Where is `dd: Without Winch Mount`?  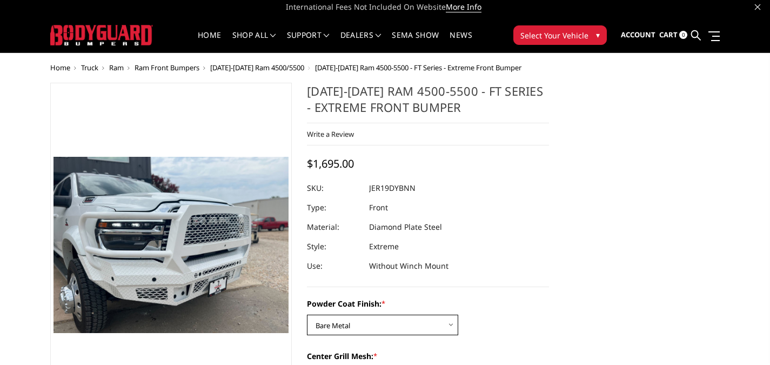 dd: Without Winch Mount is located at coordinates (409, 266).